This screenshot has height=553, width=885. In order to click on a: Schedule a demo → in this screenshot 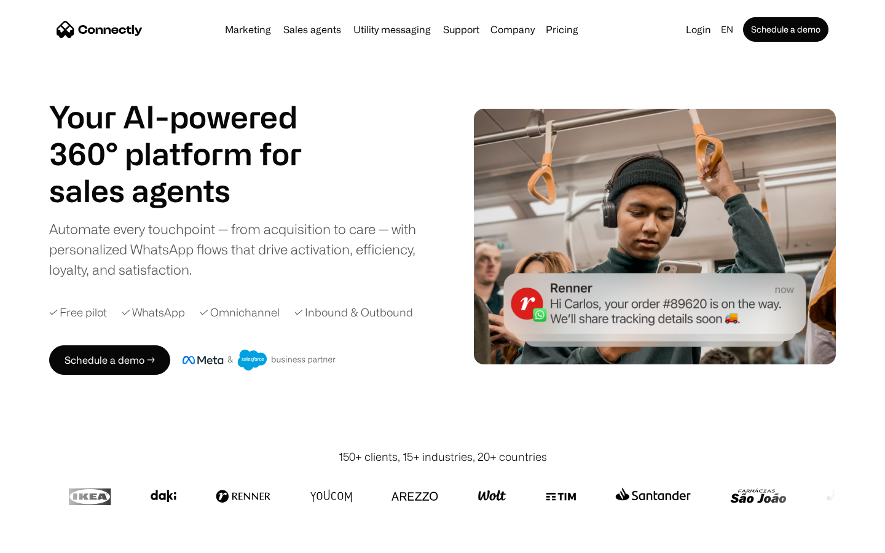, I will do `click(109, 360)`.